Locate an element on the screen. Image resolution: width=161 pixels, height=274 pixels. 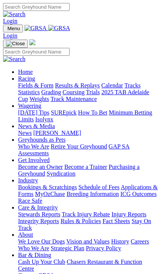
div: Greyhounds as Pets is located at coordinates (88, 150).